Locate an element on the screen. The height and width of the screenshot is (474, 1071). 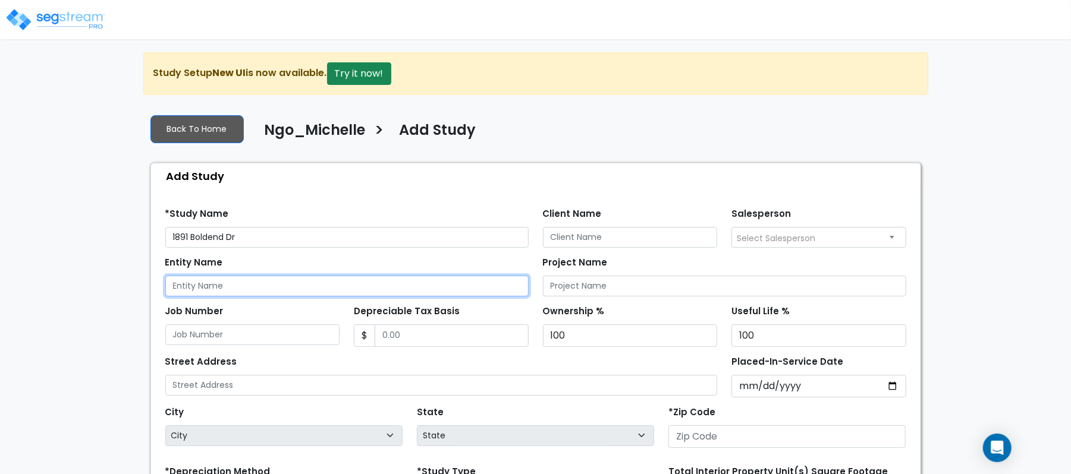
strong: New UI is located at coordinates (229, 73).